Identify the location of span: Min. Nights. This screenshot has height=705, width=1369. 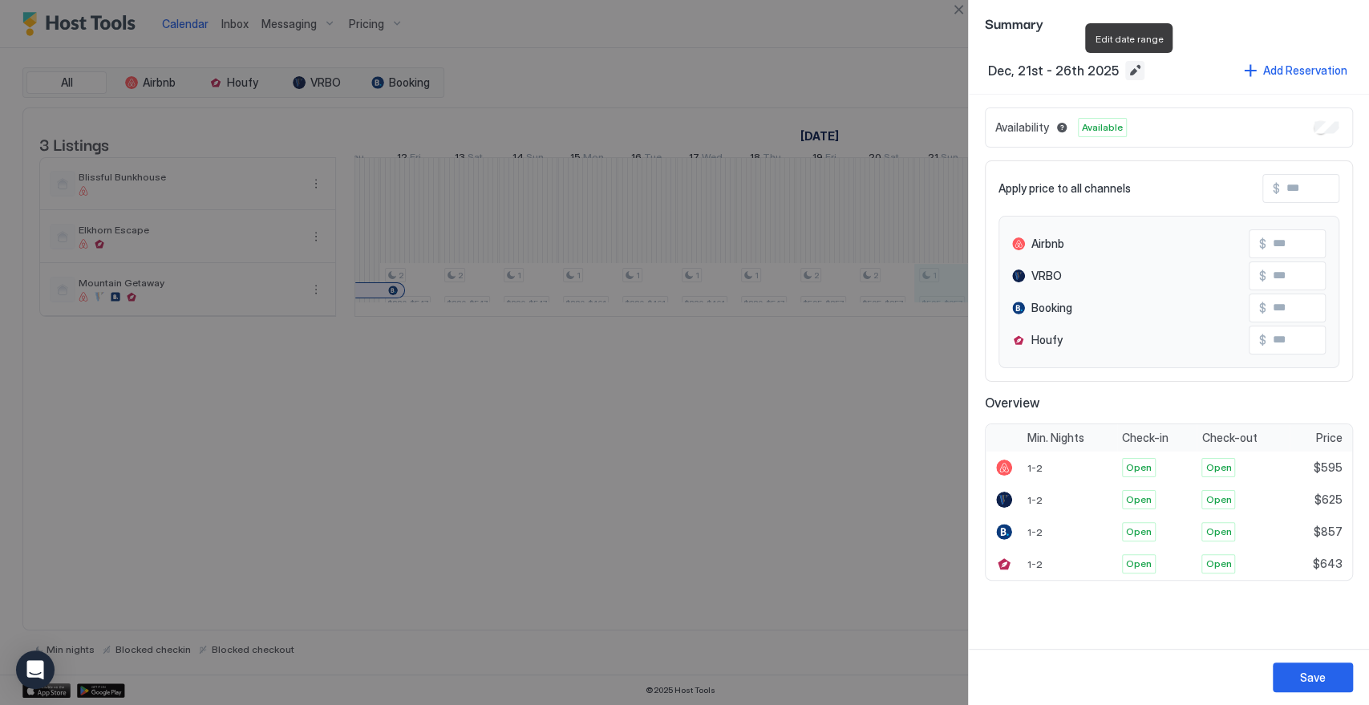
(1056, 438).